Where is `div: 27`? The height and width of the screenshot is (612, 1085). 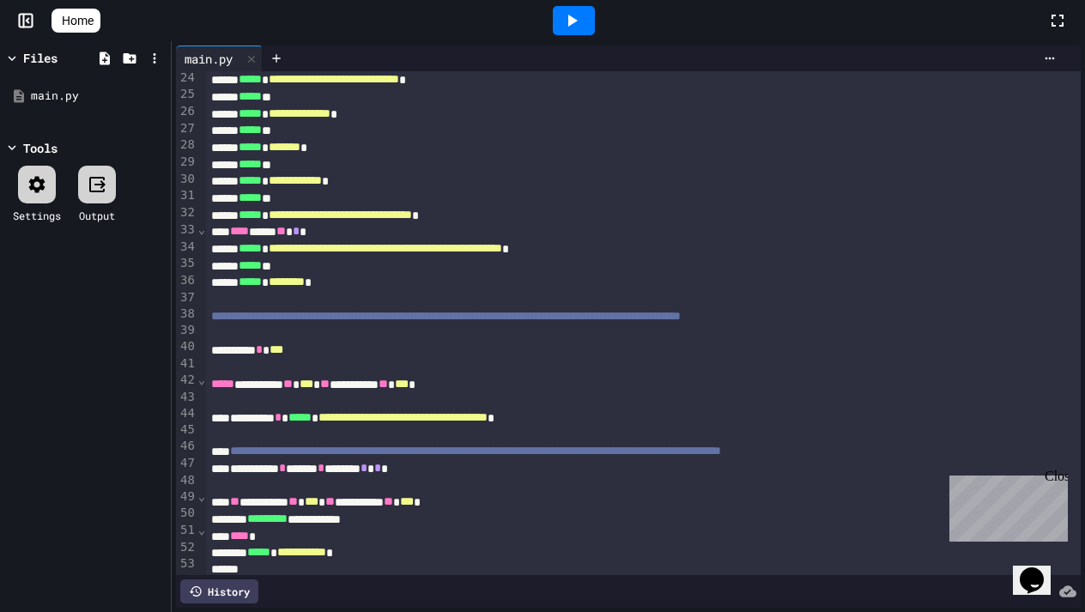
div: 27 is located at coordinates (186, 129).